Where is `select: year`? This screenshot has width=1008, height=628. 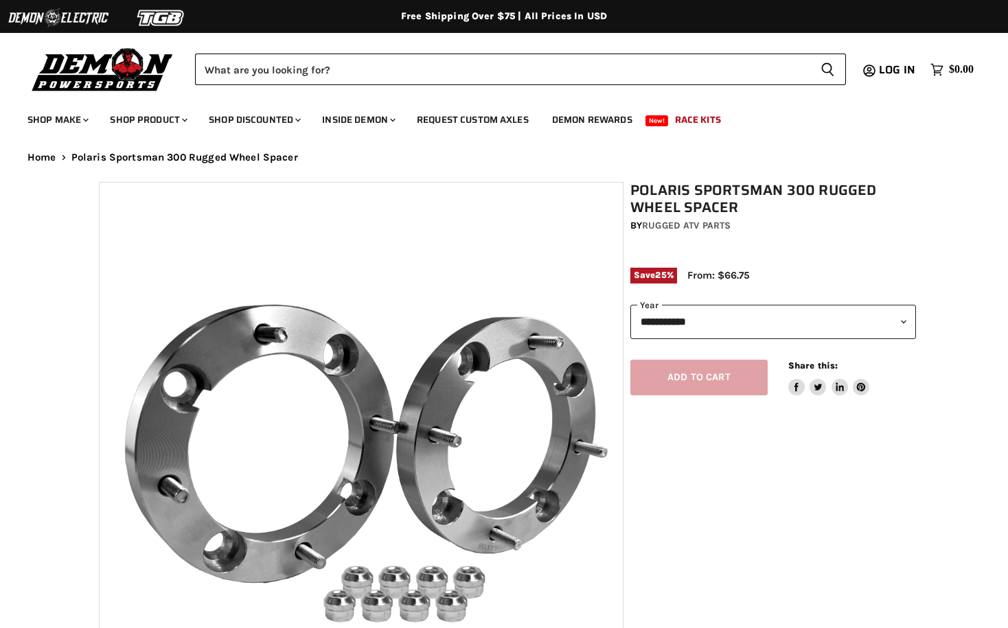 select: year is located at coordinates (773, 321).